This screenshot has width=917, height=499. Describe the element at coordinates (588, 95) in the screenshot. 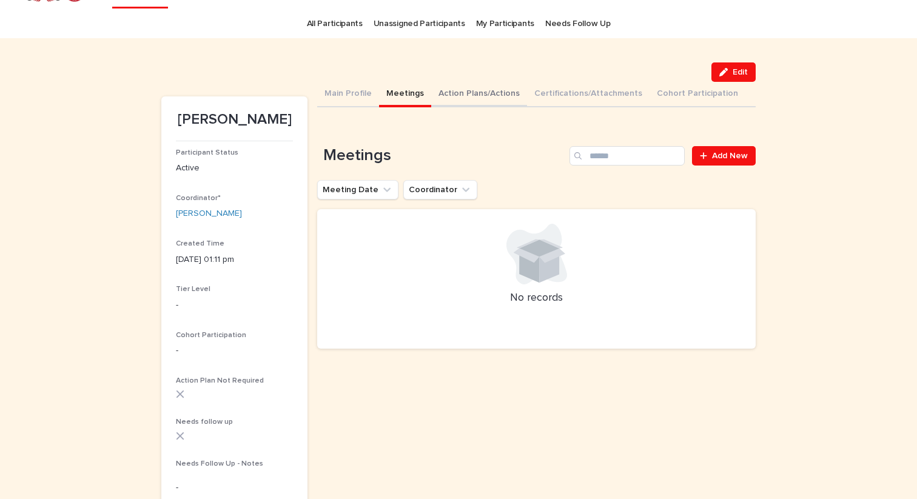

I see `button: Certifications/Attachments` at that location.